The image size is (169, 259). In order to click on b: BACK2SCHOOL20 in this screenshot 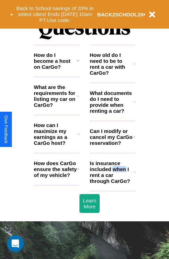, I will do `click(120, 14)`.